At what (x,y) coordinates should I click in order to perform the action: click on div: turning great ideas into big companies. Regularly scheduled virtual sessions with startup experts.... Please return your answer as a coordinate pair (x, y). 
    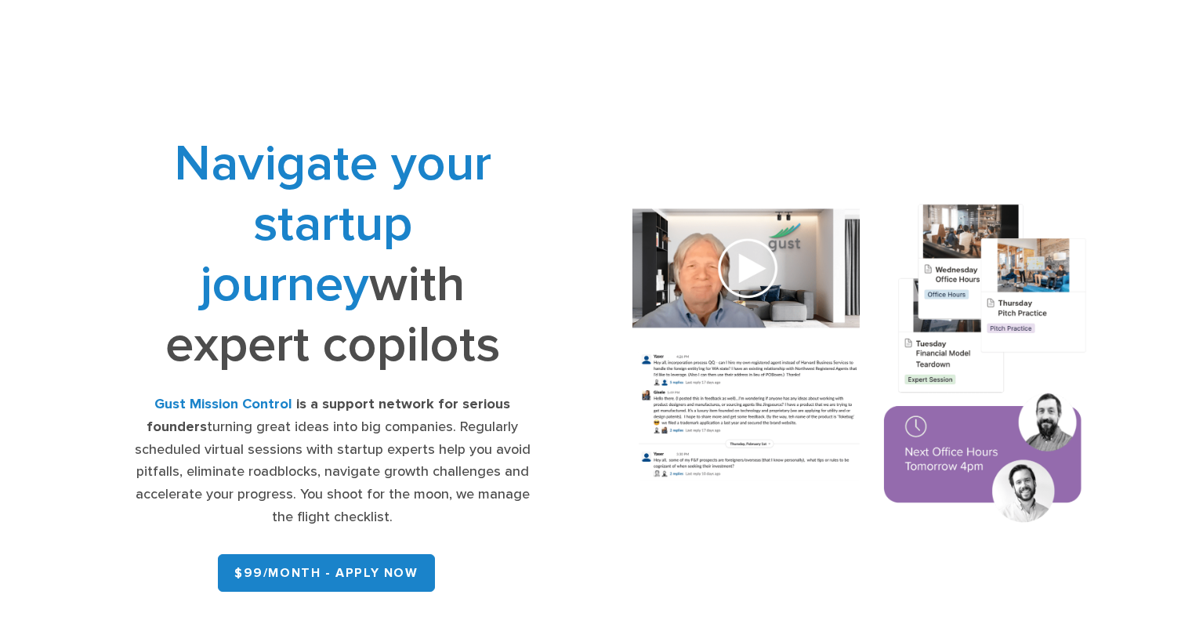
    Looking at the image, I should click on (332, 461).